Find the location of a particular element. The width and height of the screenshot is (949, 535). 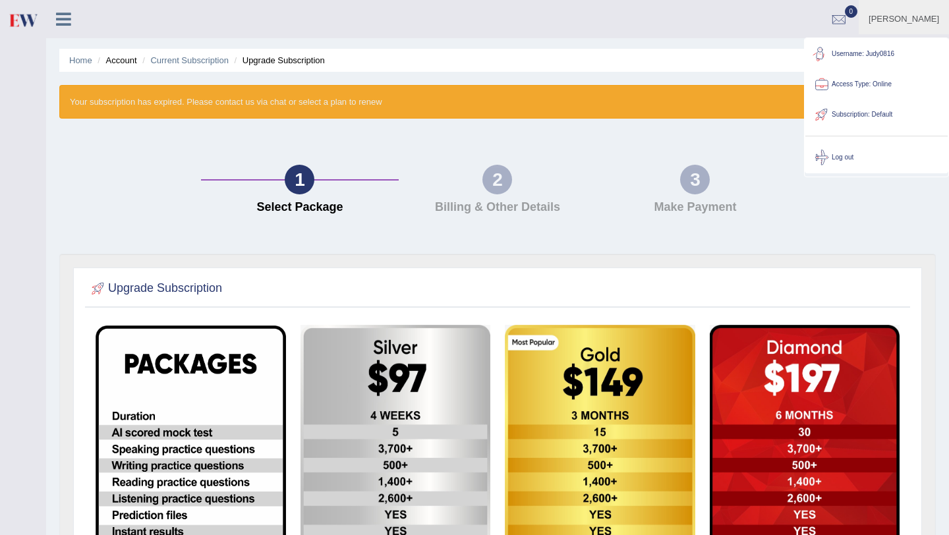

span: 0 is located at coordinates (851, 11).